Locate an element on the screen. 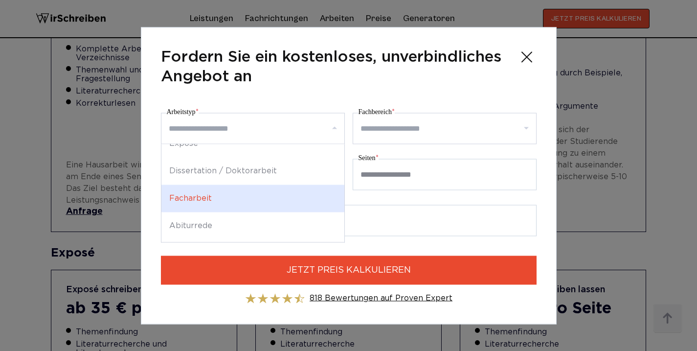 Image resolution: width=697 pixels, height=351 pixels. label: Arbeitstyp is located at coordinates (182, 111).